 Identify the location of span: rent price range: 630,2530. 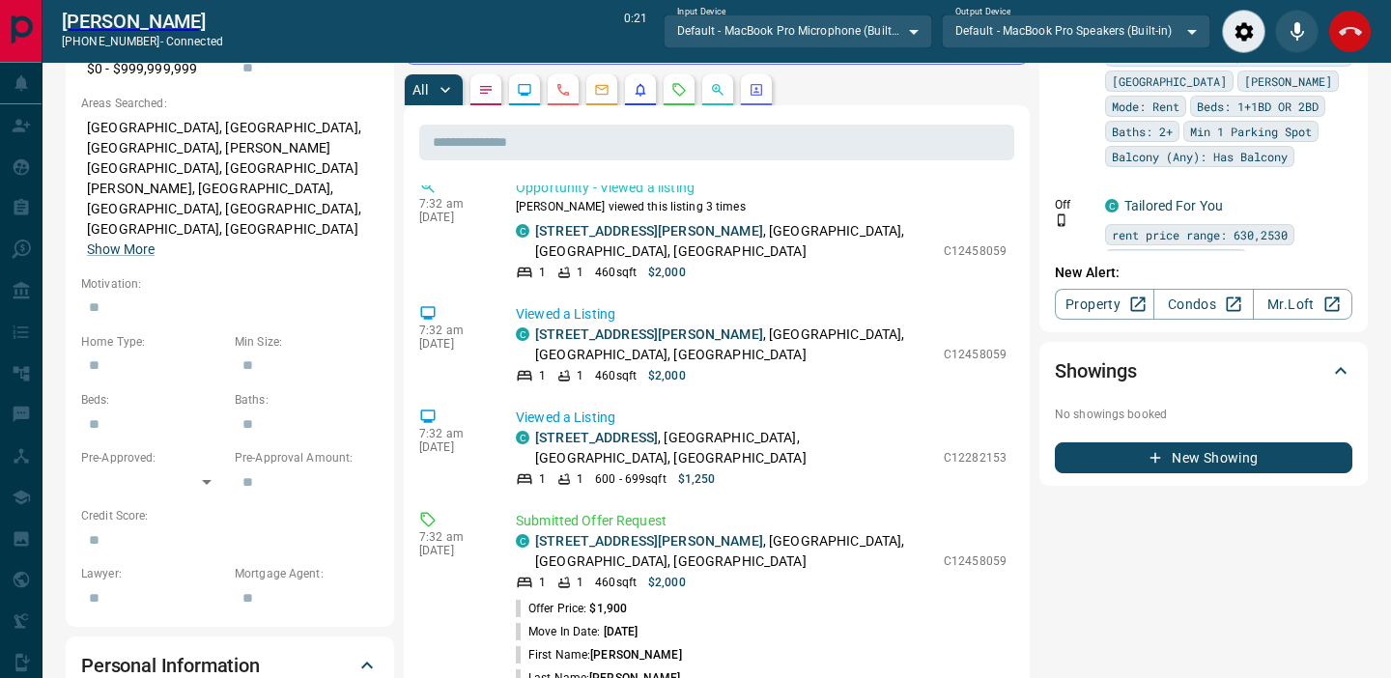
(1200, 235).